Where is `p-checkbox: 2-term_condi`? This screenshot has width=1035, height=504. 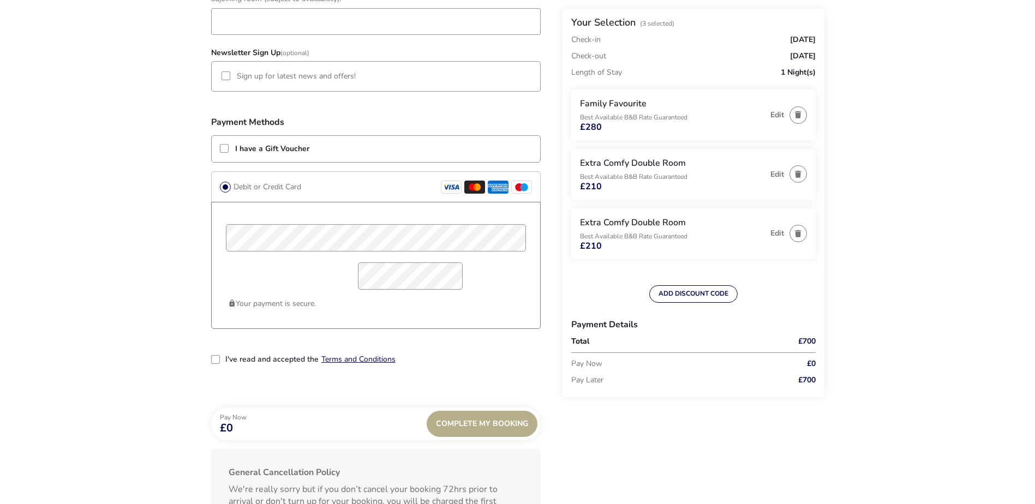
p-checkbox: 2-term_condi is located at coordinates (216, 360).